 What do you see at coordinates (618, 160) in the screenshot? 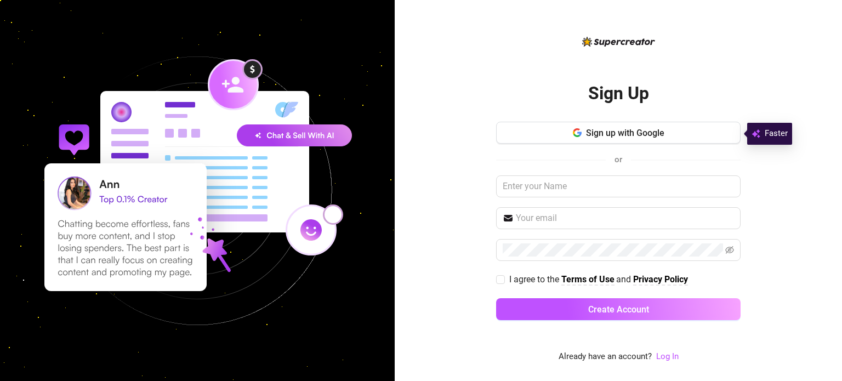
I see `span: or` at bounding box center [618, 160].